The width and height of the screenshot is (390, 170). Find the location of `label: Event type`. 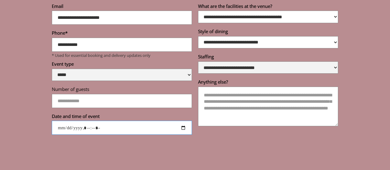

label: Event type is located at coordinates (122, 65).